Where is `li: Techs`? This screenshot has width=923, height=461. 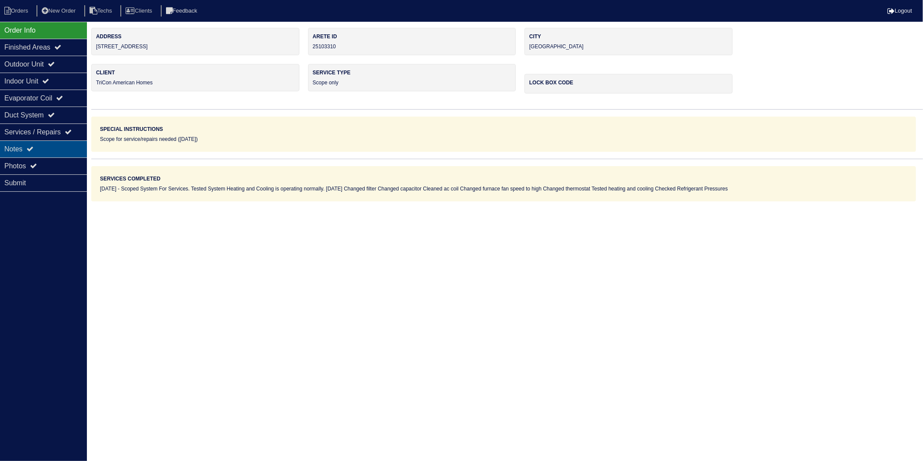
li: Techs is located at coordinates (102, 11).